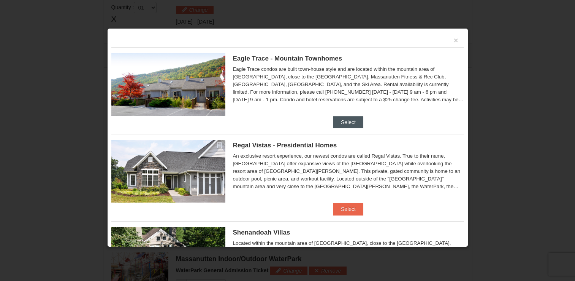 This screenshot has width=575, height=281. I want to click on span: Shenandoah Villas, so click(262, 232).